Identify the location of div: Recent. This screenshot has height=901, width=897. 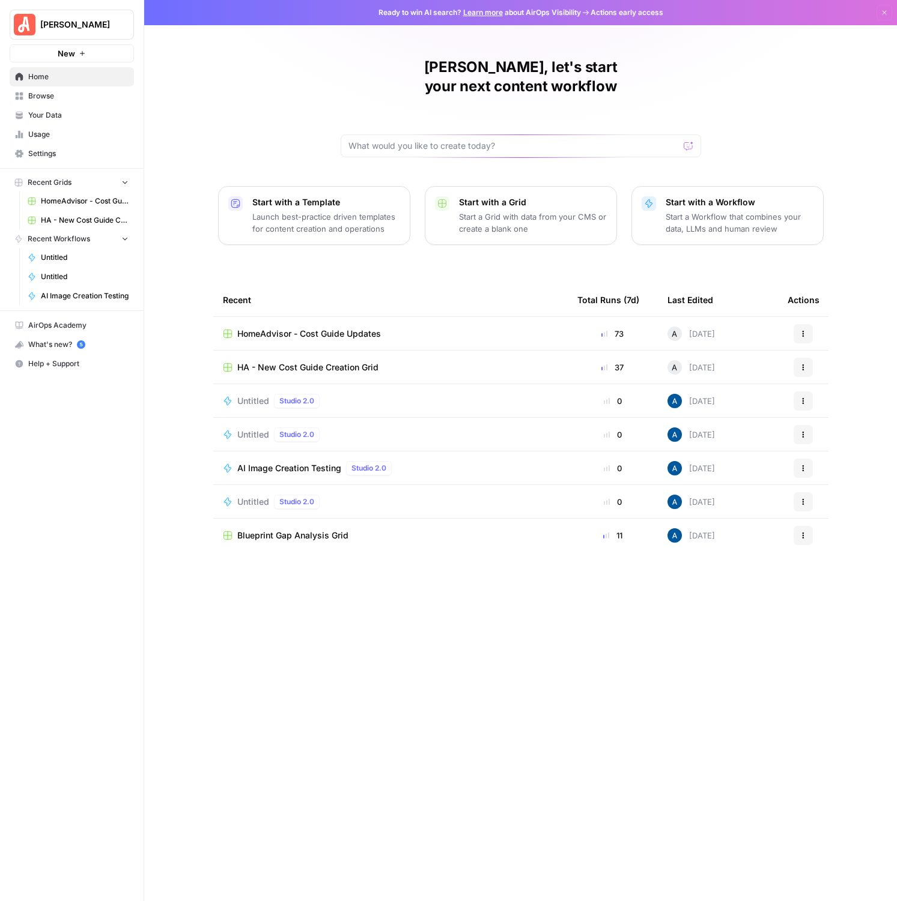
(390, 300).